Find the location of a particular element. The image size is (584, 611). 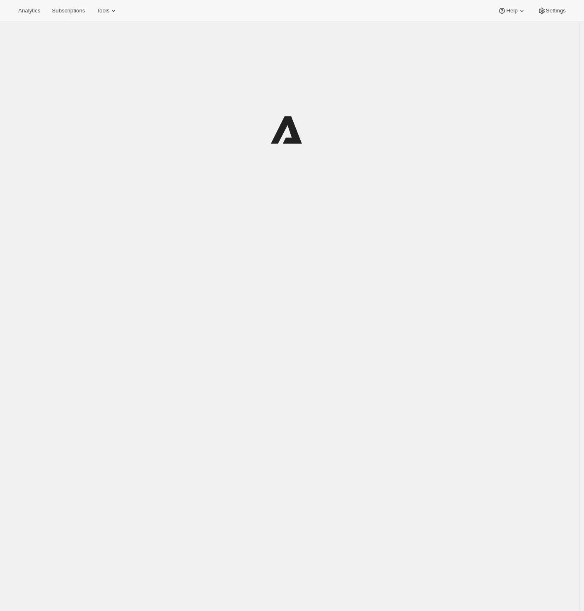

span: Settings is located at coordinates (556, 11).